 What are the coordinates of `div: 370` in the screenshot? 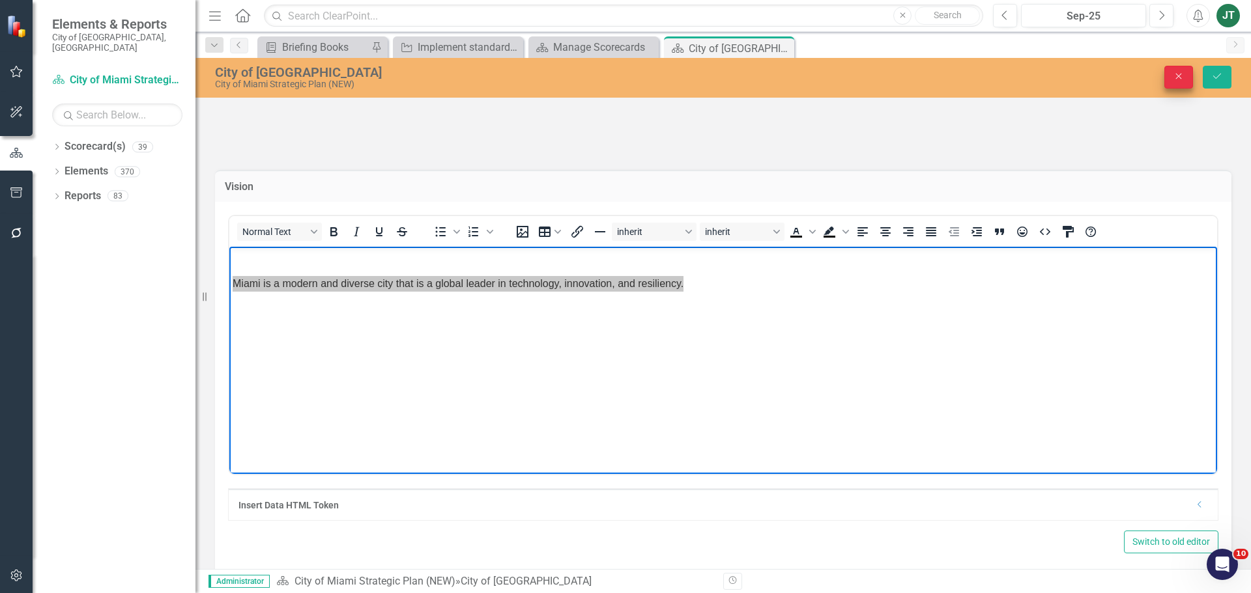 It's located at (127, 171).